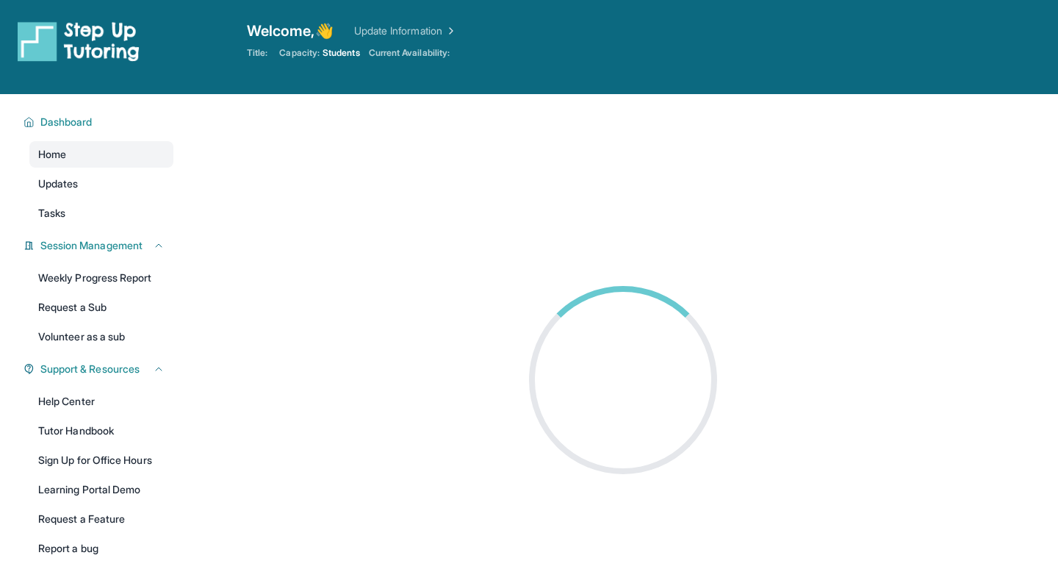 This screenshot has height=572, width=1058. Describe the element at coordinates (58, 184) in the screenshot. I see `span: Updates` at that location.